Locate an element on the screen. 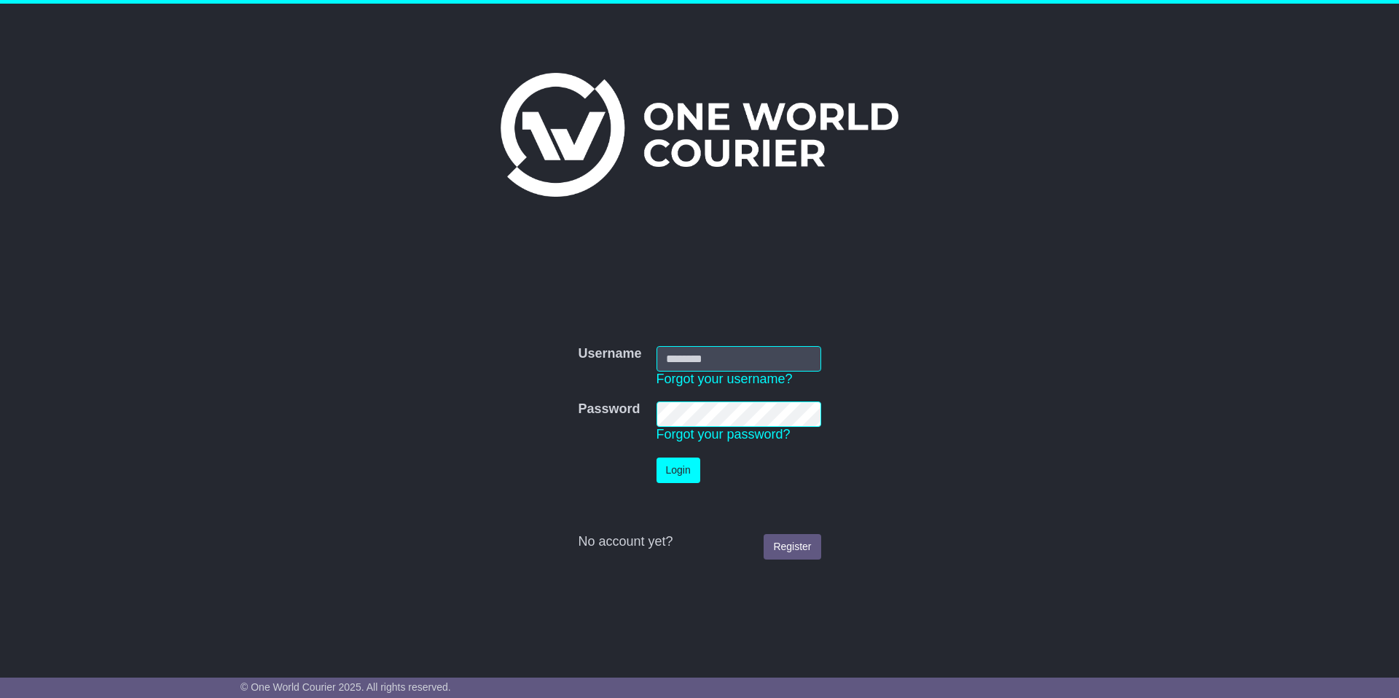 The width and height of the screenshot is (1399, 698). button: Login is located at coordinates (678, 470).